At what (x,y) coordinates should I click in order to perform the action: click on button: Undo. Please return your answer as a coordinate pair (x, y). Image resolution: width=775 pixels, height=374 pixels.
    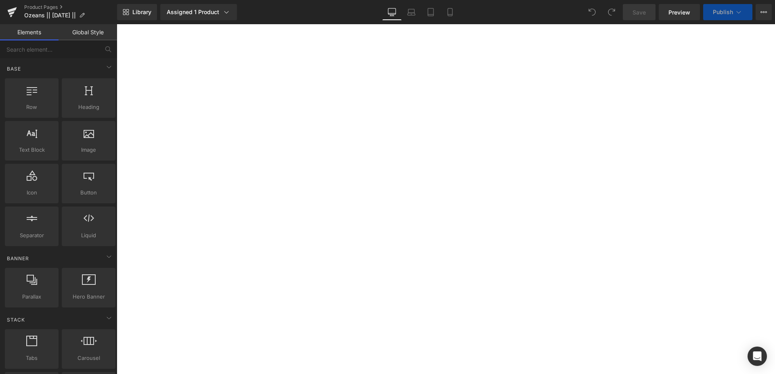
    Looking at the image, I should click on (592, 12).